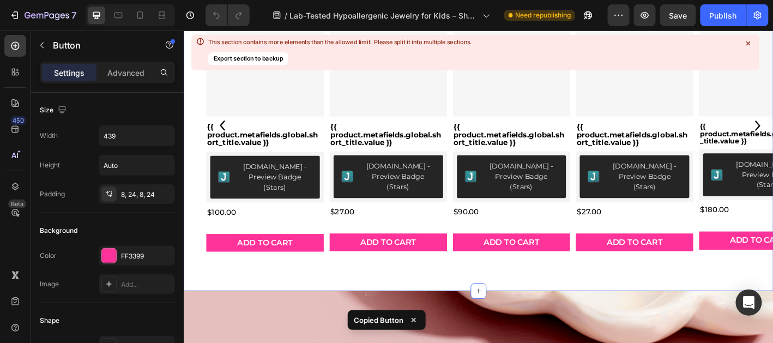  I want to click on div: Open Intercom Messenger, so click(749, 303).